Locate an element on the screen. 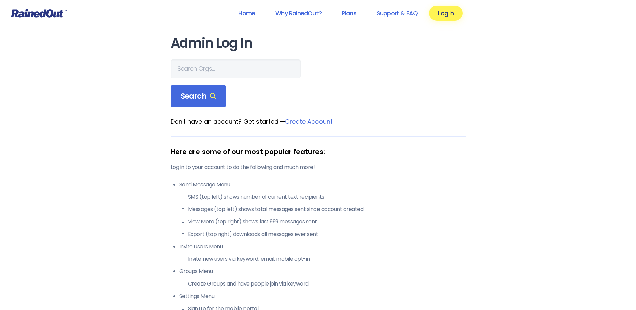 Image resolution: width=636 pixels, height=310 pixels. a: Plans is located at coordinates (349, 13).